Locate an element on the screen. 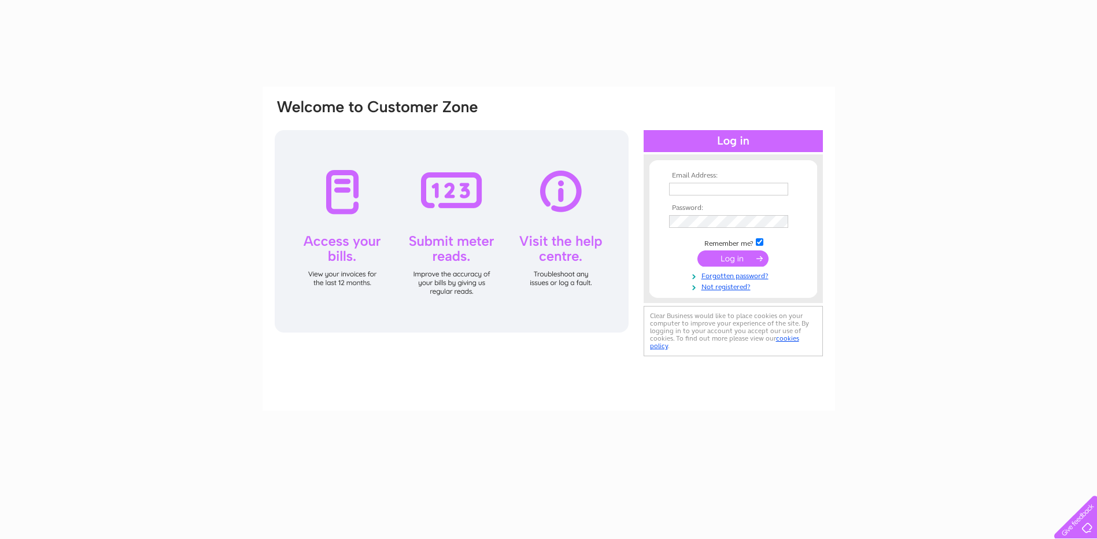 Image resolution: width=1097 pixels, height=539 pixels. div: Clear Business would like to place cookies on your computer to improve your experience of the sit... is located at coordinates (734, 331).